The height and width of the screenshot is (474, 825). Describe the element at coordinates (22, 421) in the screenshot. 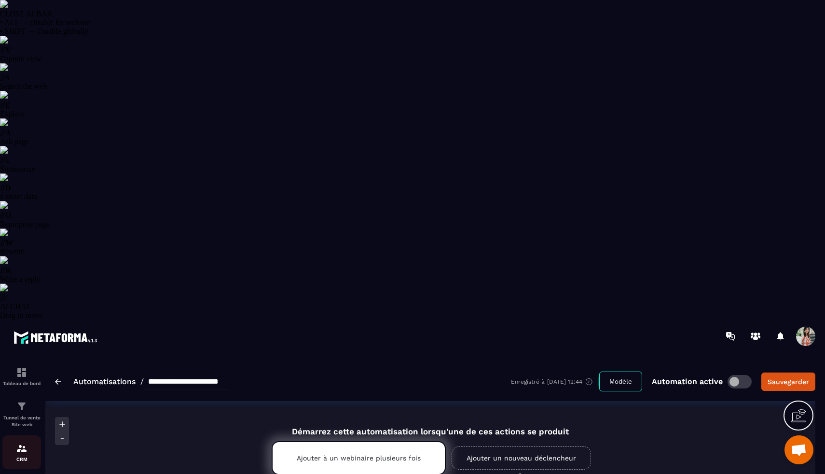

I see `p: Tunnel de vente Site web` at that location.